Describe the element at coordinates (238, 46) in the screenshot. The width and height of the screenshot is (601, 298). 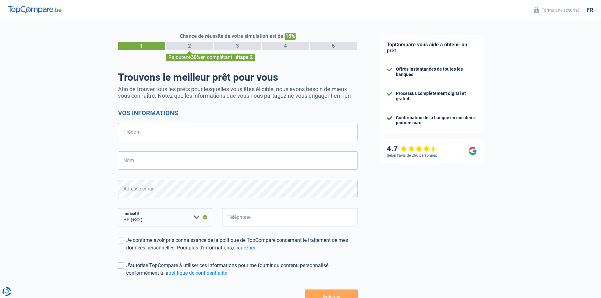
I see `div: 3` at that location.